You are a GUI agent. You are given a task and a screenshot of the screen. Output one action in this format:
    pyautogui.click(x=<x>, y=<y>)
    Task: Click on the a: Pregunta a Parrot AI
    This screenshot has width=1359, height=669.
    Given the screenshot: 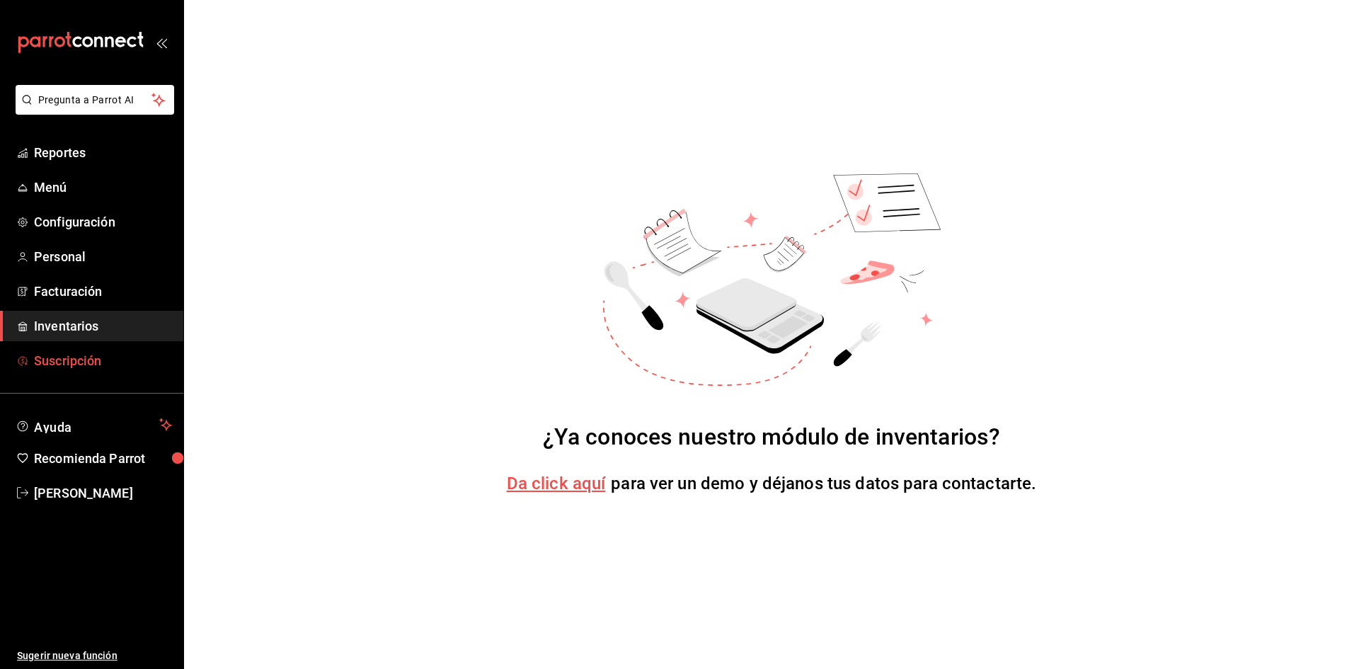 What is the action you would take?
    pyautogui.click(x=92, y=110)
    